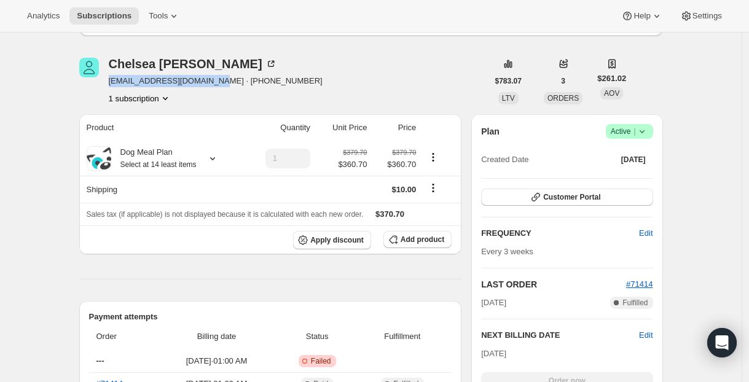 The width and height of the screenshot is (749, 382). Describe the element at coordinates (639, 285) in the screenshot. I see `button: #71414` at that location.